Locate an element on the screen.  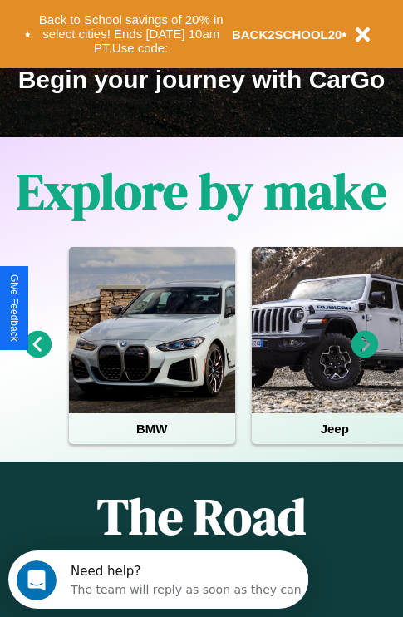
h4: BMW is located at coordinates (152, 428).